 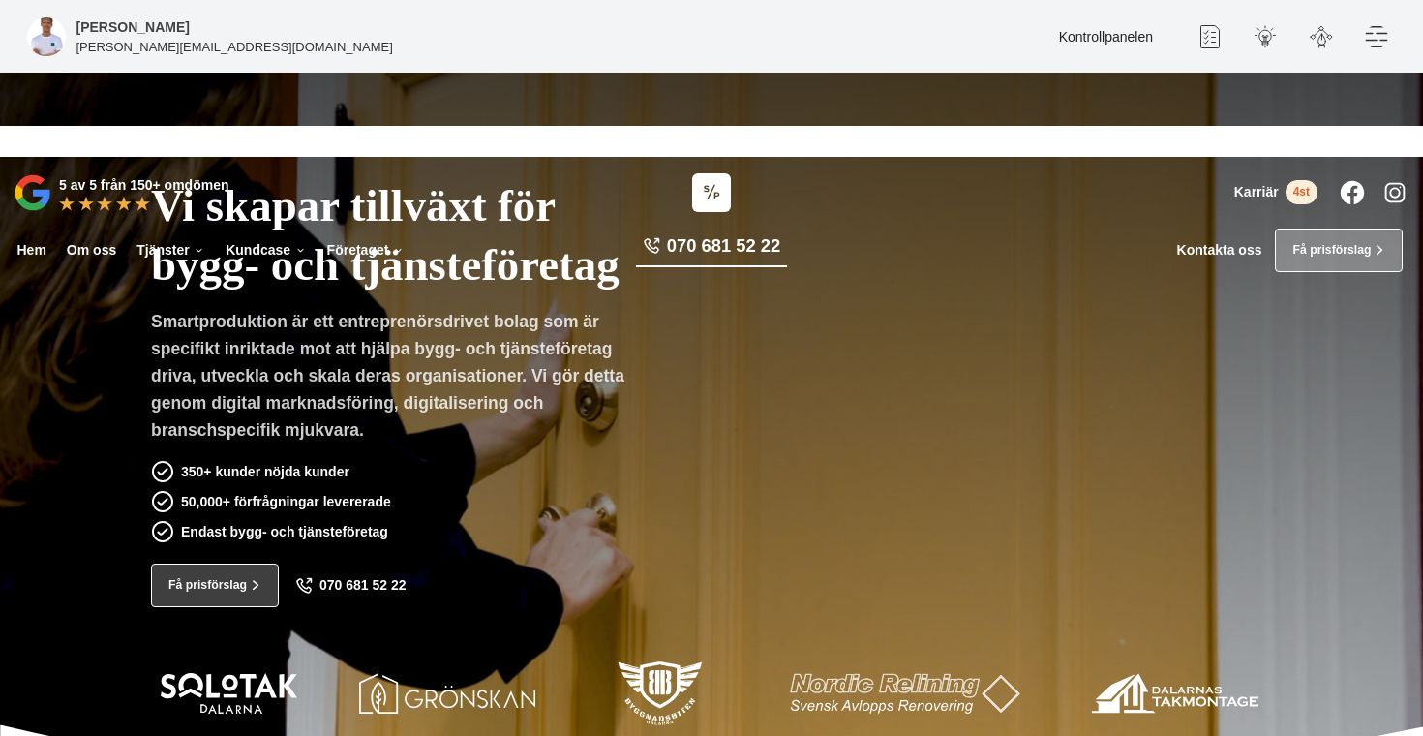 What do you see at coordinates (31, 250) in the screenshot?
I see `a: Hem` at bounding box center [31, 250].